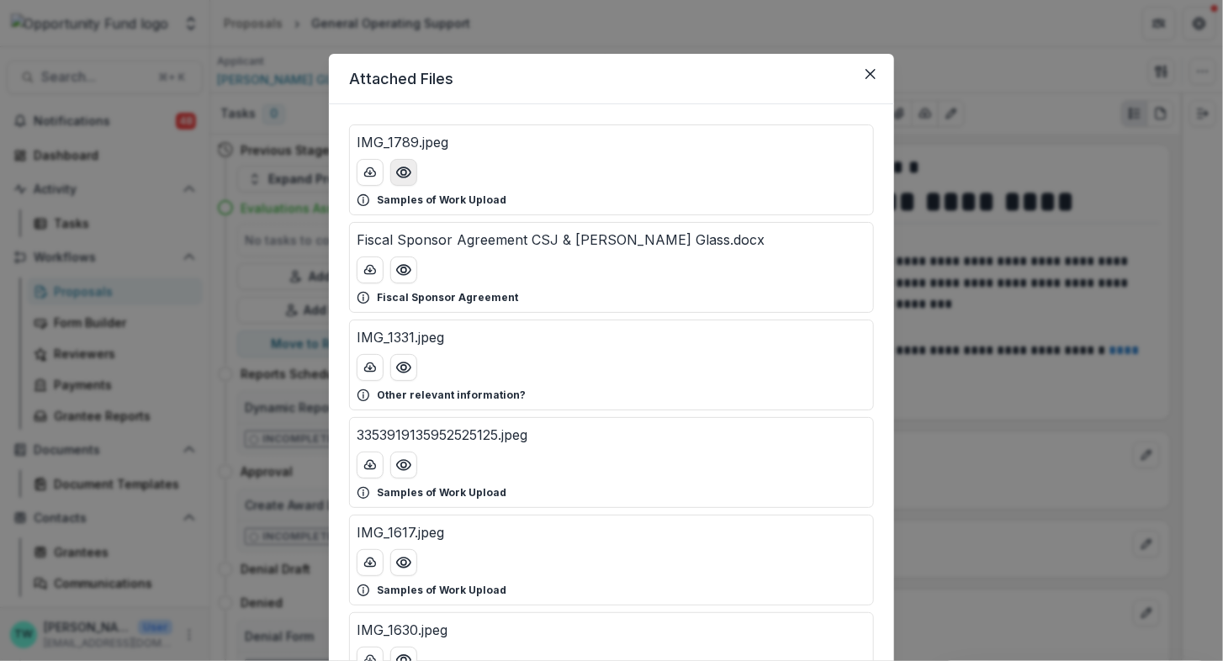 This screenshot has height=661, width=1223. I want to click on p: IMG_1617.jpeg, so click(400, 532).